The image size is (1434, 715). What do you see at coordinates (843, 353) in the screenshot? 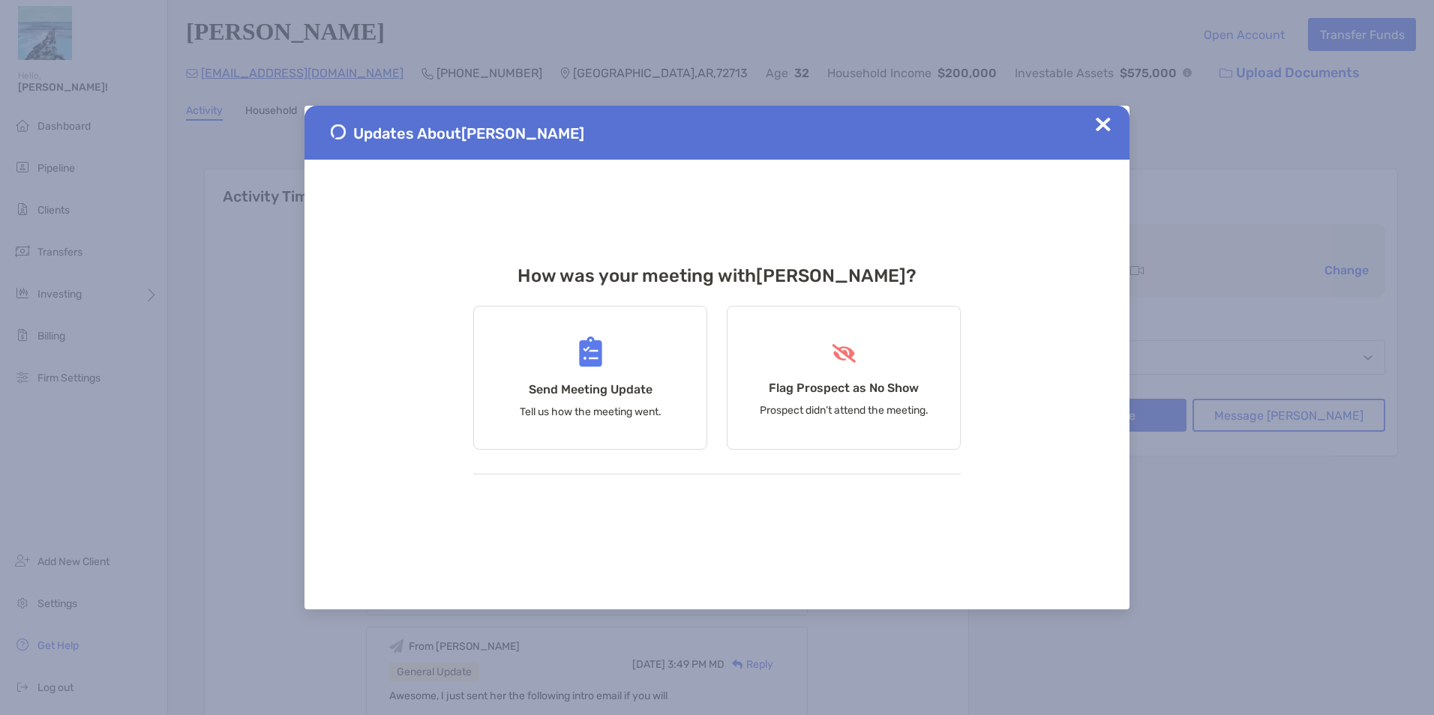
I see `img: Flag Prospect as No Show` at bounding box center [843, 353].